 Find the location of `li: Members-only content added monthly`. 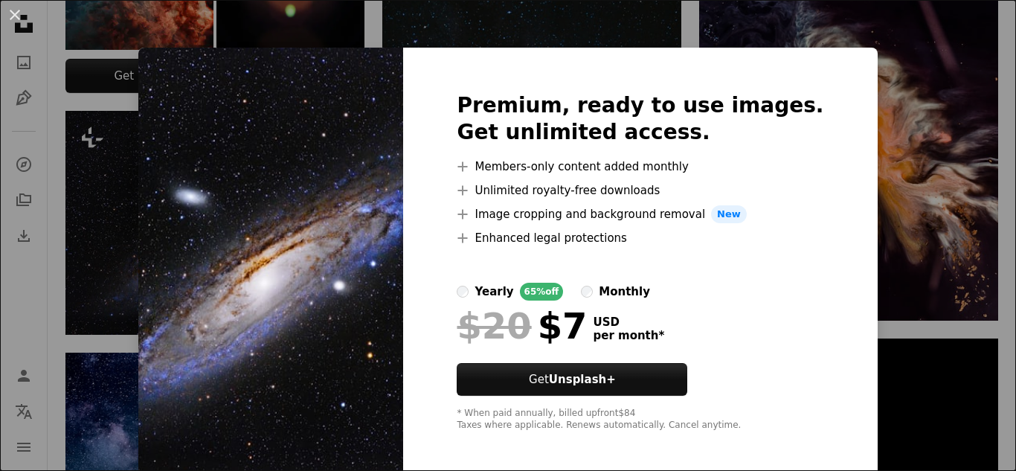

li: Members-only content added monthly is located at coordinates (640, 167).